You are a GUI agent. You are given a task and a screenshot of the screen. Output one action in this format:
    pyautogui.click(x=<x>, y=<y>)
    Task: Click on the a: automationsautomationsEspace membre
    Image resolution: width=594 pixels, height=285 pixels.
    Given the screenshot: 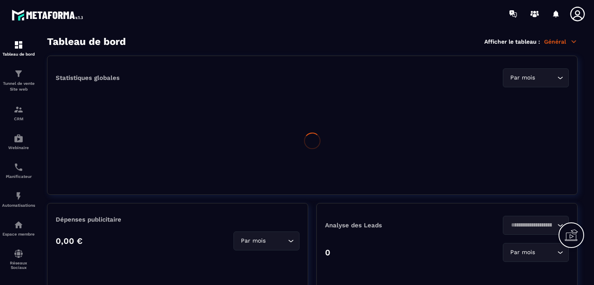 What is the action you would take?
    pyautogui.click(x=19, y=228)
    